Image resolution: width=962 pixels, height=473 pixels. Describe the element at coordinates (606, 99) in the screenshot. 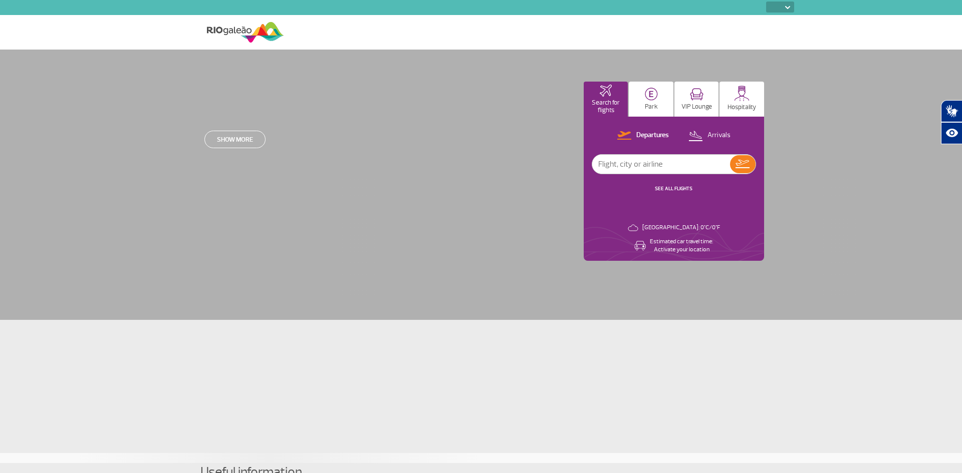

I see `button: Search for flights` at that location.